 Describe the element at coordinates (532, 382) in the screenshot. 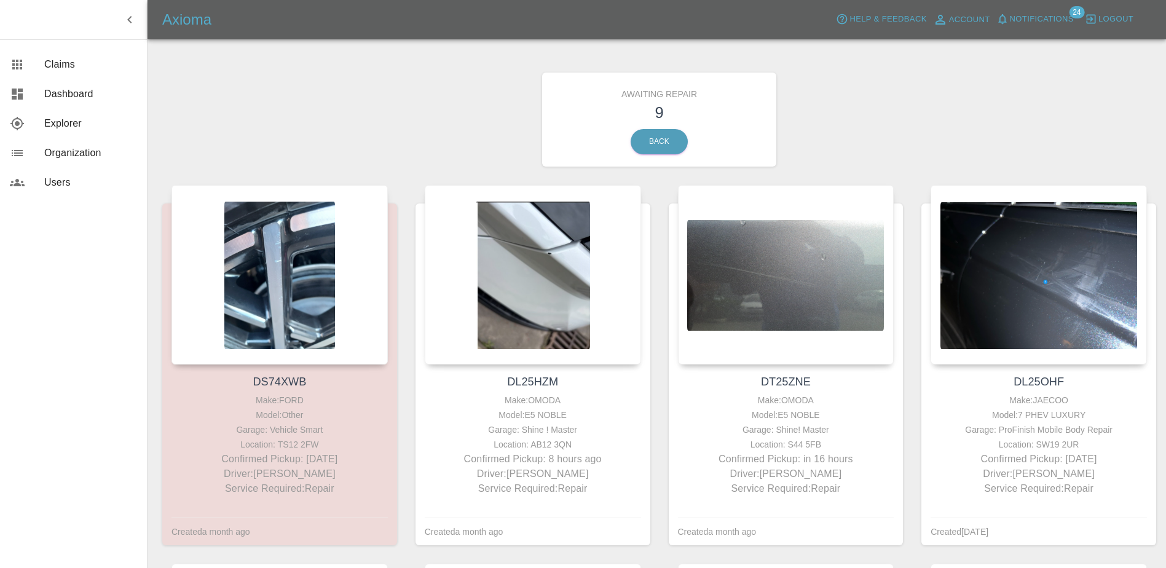

I see `a: DL25HZM` at that location.